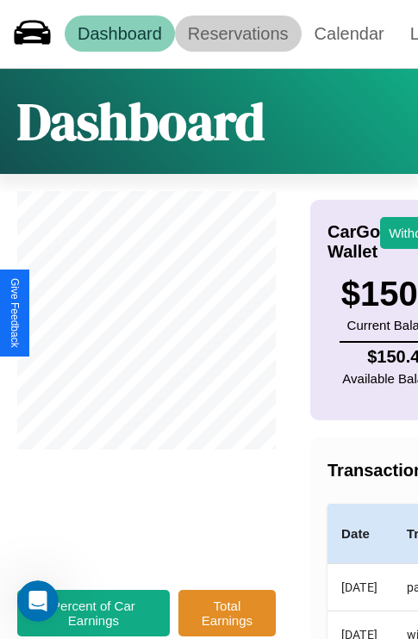 The width and height of the screenshot is (418, 639). What do you see at coordinates (353, 242) in the screenshot?
I see `h4: CarGo Wallet` at bounding box center [353, 242].